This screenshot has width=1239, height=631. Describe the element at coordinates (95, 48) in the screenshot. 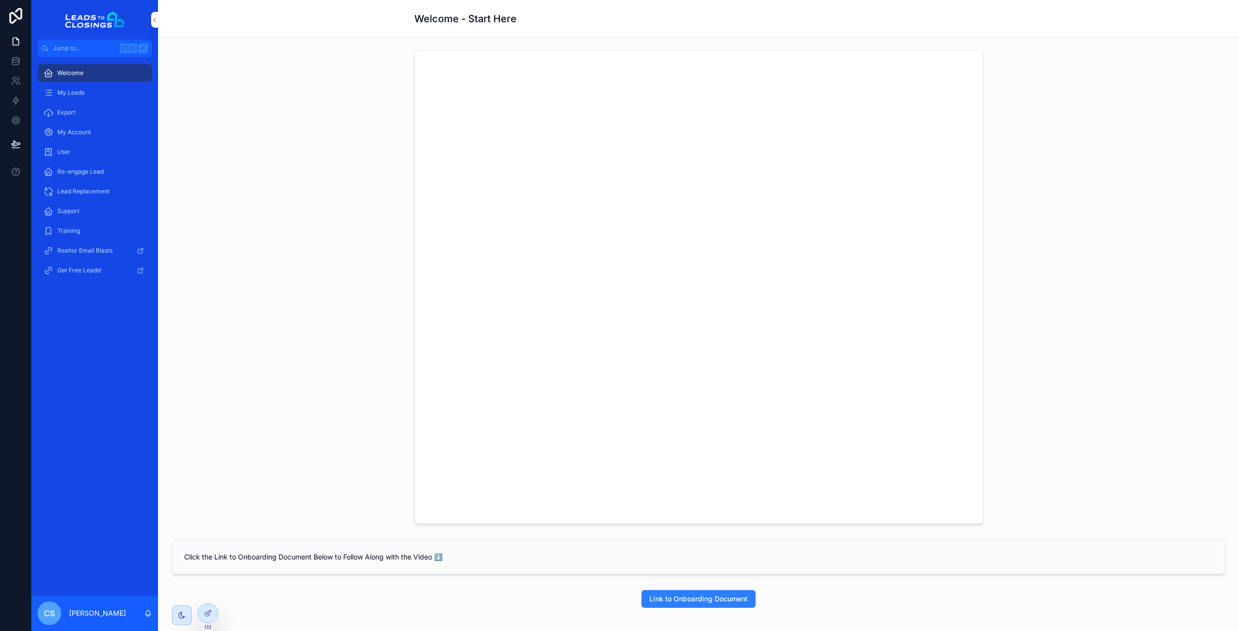

I see `button: Jump to...CtrlK` at that location.